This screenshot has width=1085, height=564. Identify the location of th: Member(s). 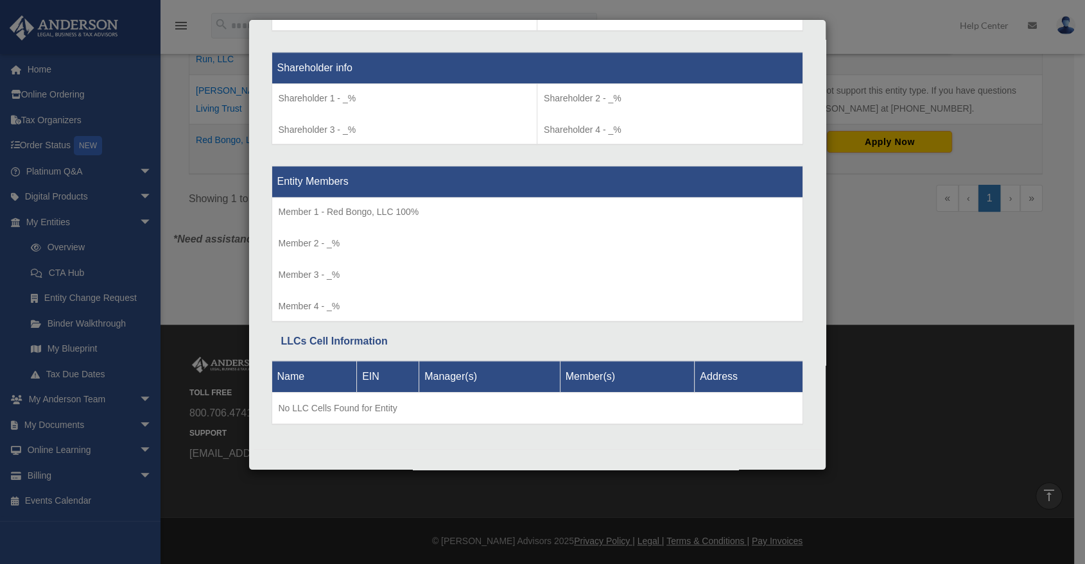
(627, 376).